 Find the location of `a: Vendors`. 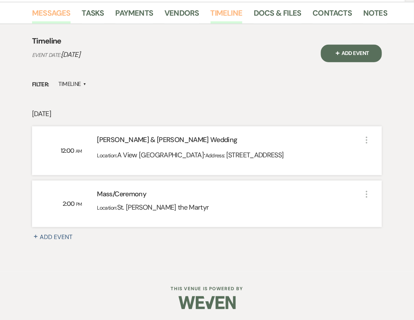

a: Vendors is located at coordinates (181, 15).